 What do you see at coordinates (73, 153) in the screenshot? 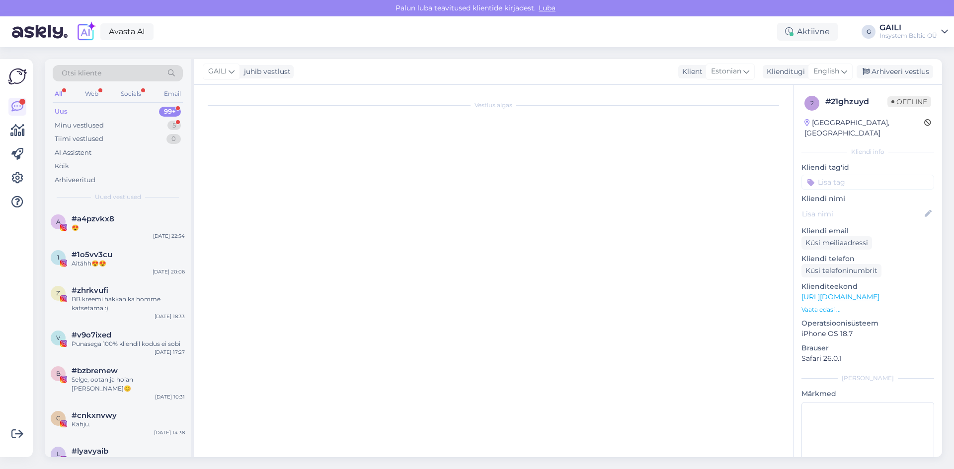
I see `div: AI Assistent` at bounding box center [73, 153].